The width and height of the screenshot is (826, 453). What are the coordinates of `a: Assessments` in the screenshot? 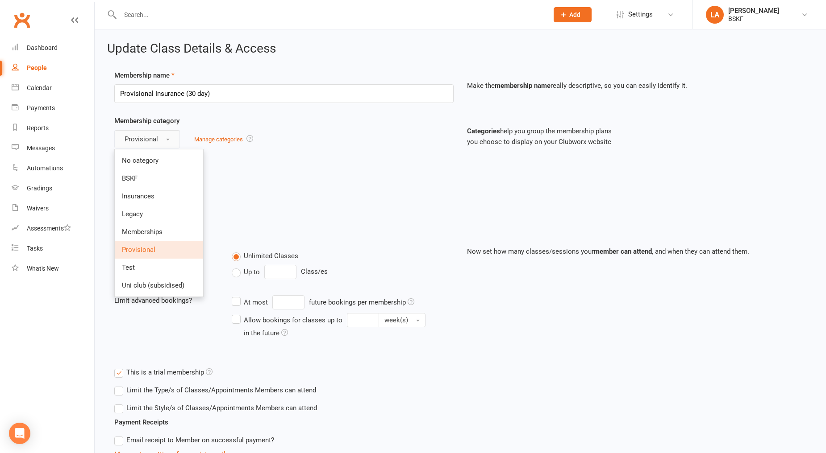 It's located at (53, 229).